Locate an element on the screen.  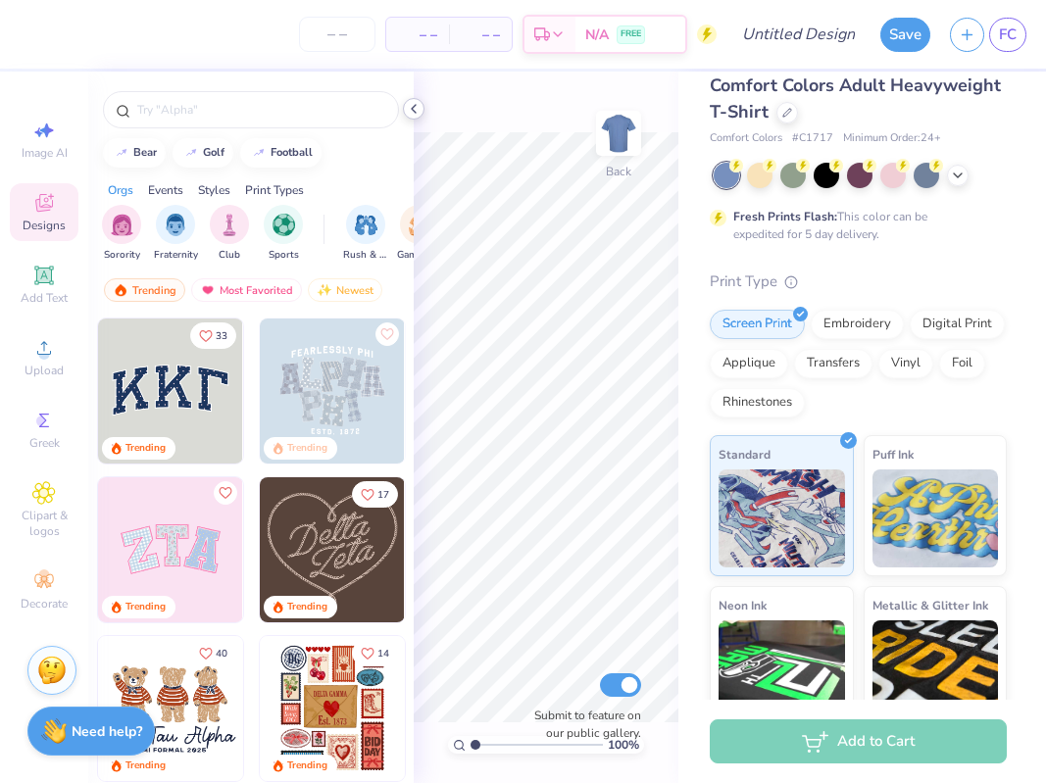
span: Comfort Colors is located at coordinates (746, 138).